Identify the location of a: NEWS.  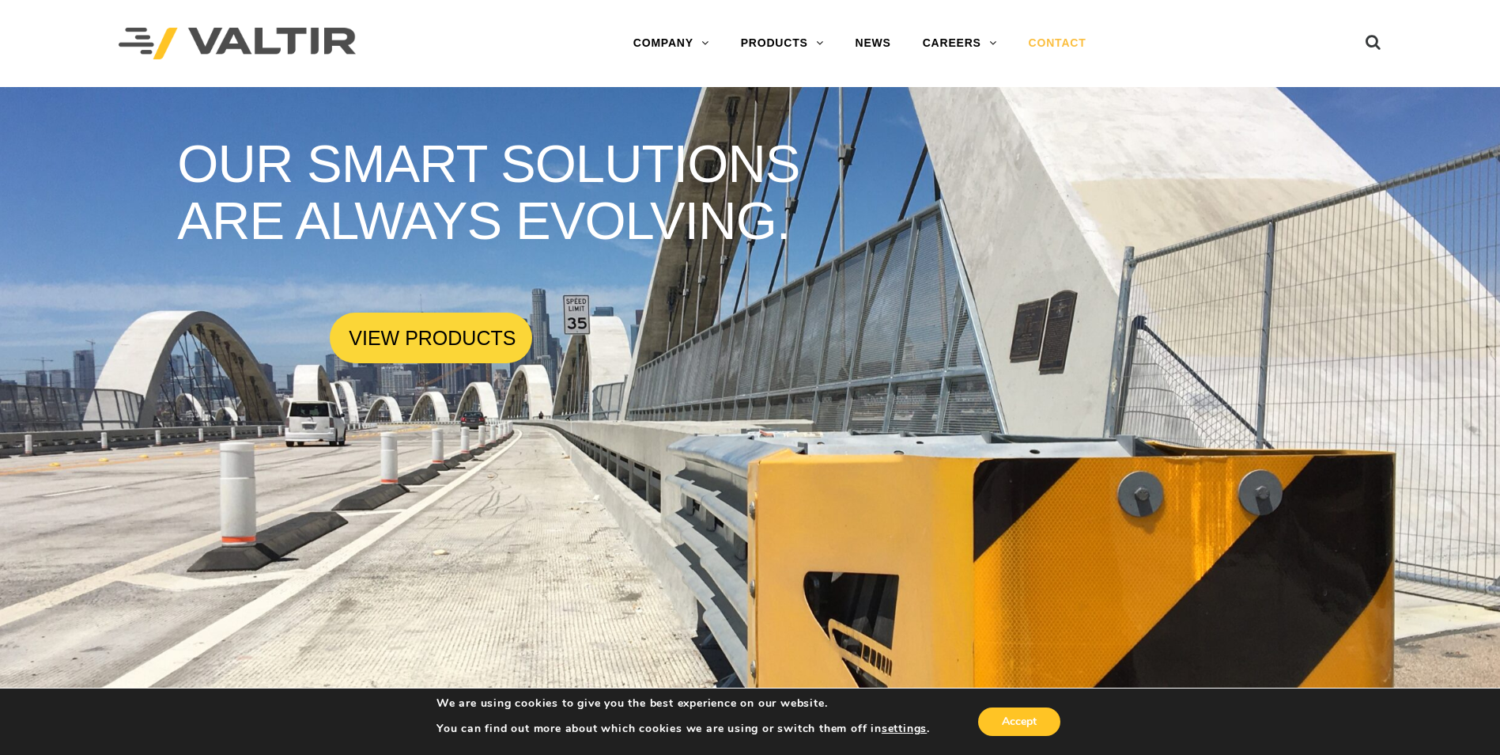
(873, 43).